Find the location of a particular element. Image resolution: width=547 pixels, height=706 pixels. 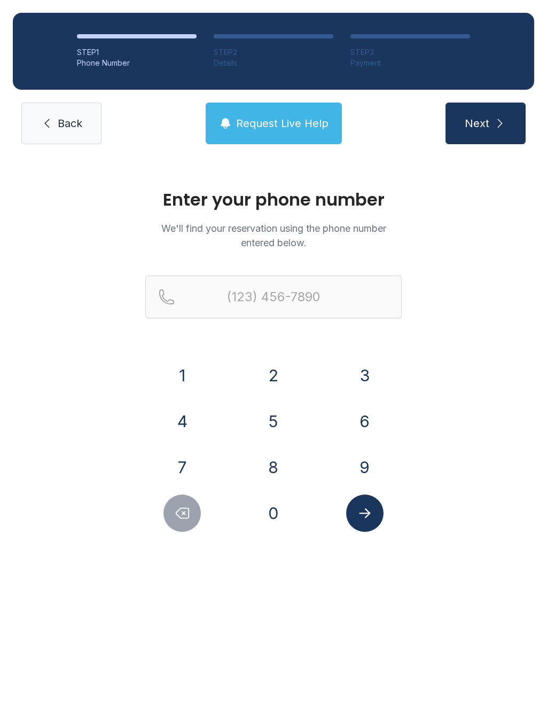

div: Phone Number is located at coordinates (137, 63).